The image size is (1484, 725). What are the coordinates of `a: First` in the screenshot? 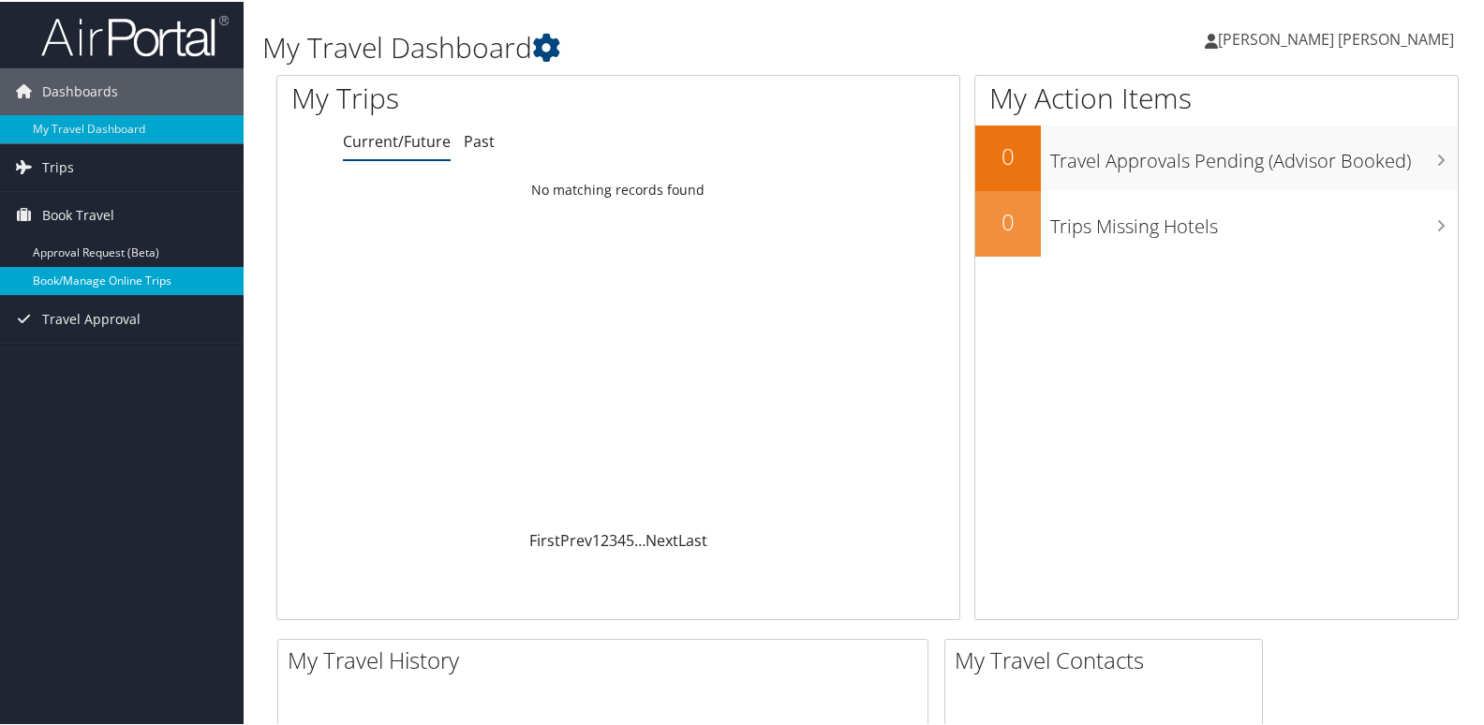 It's located at (544, 539).